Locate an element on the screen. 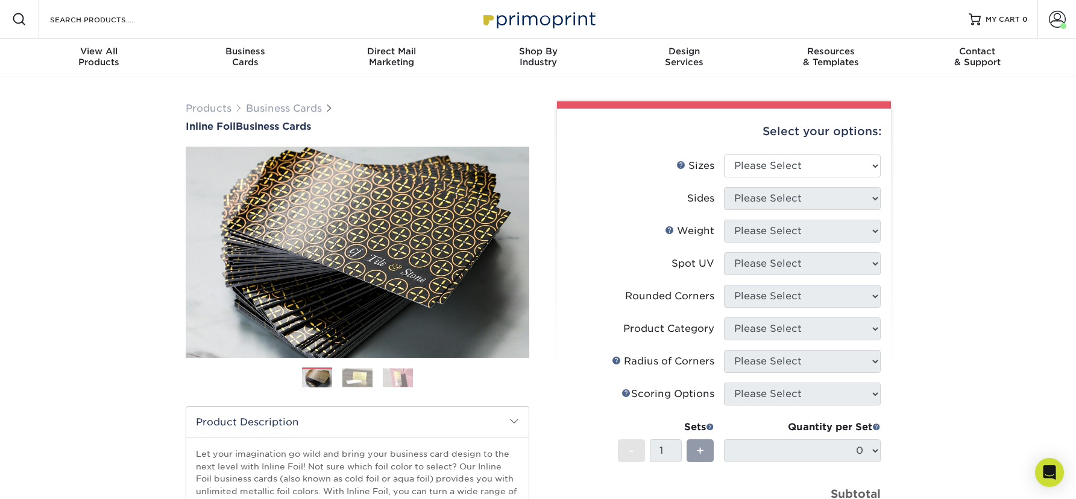 The image size is (1076, 499). a: Contact& Support is located at coordinates (978, 58).